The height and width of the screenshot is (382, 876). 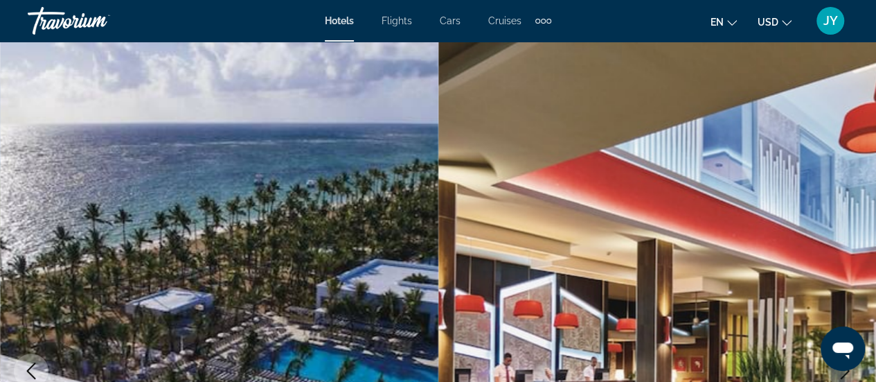 What do you see at coordinates (543, 21) in the screenshot?
I see `button: Extra navigation items` at bounding box center [543, 21].